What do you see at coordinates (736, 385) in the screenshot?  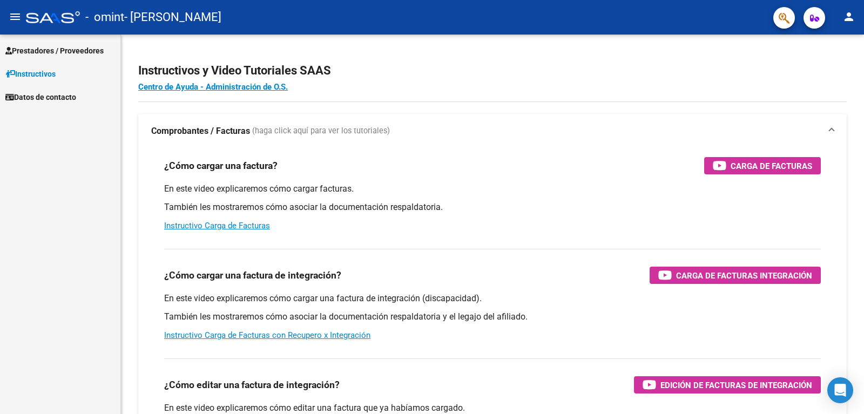 I see `span: Edición de Facturas de integración` at bounding box center [736, 385].